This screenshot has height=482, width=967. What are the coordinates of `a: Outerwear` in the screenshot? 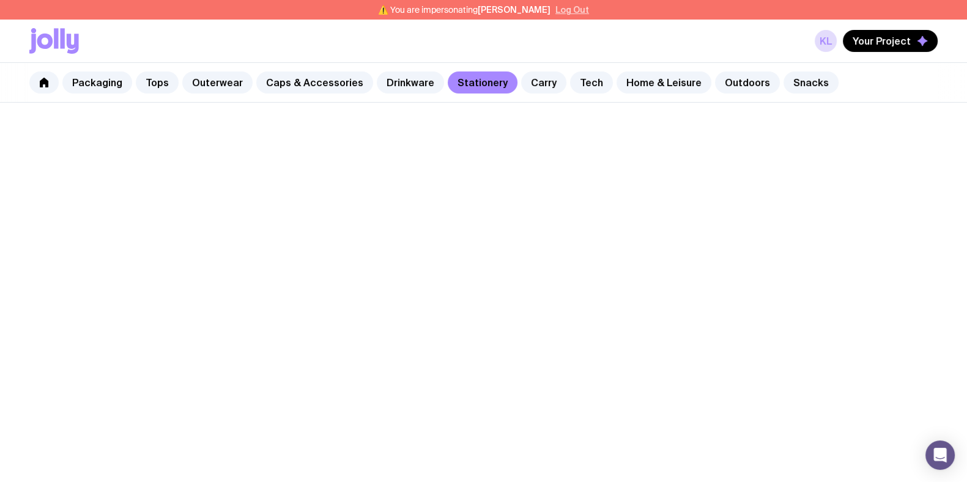 It's located at (217, 83).